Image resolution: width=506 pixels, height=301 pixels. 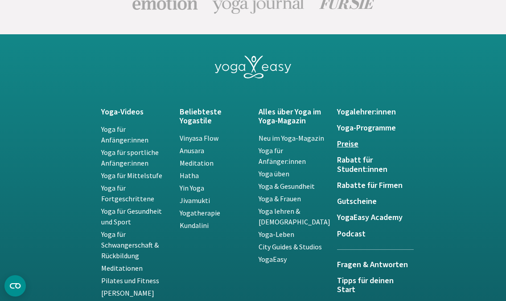 What do you see at coordinates (371, 218) in the screenshot?
I see `a: YogaEasy Academy` at bounding box center [371, 218].